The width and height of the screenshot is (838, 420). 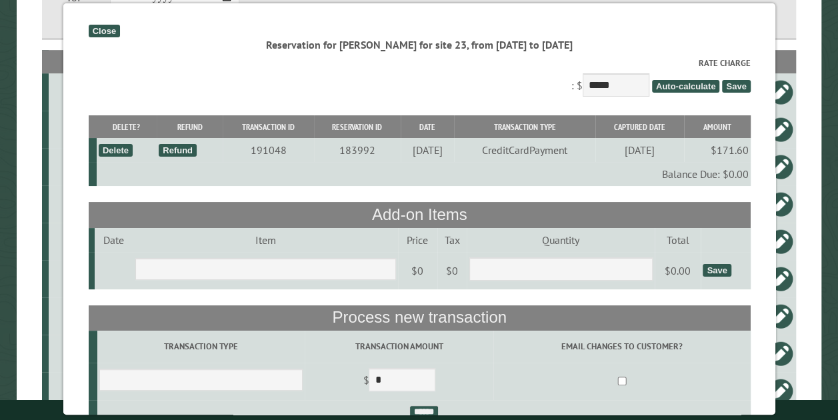 I want to click on div: 11, so click(x=106, y=204).